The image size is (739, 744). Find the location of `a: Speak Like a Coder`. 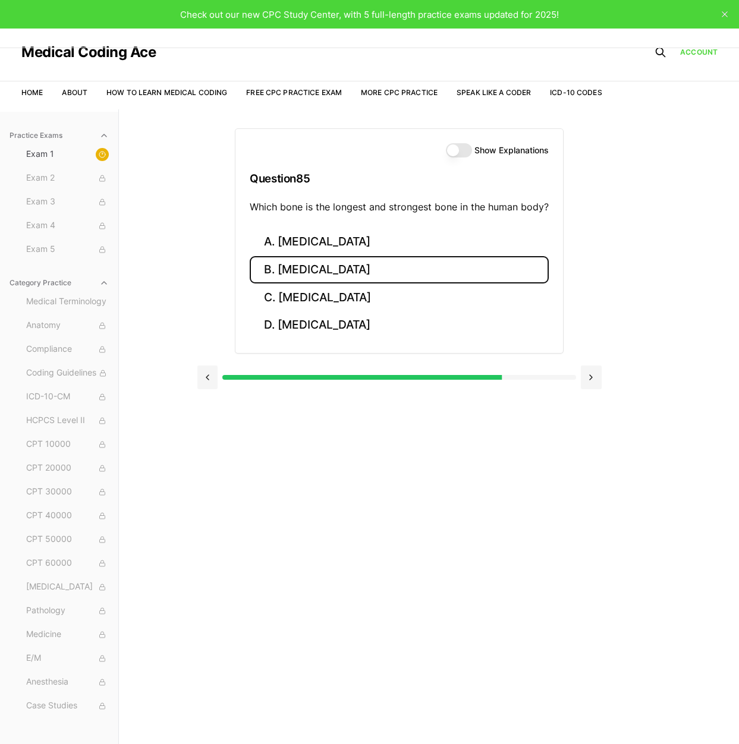

a: Speak Like a Coder is located at coordinates (493, 92).